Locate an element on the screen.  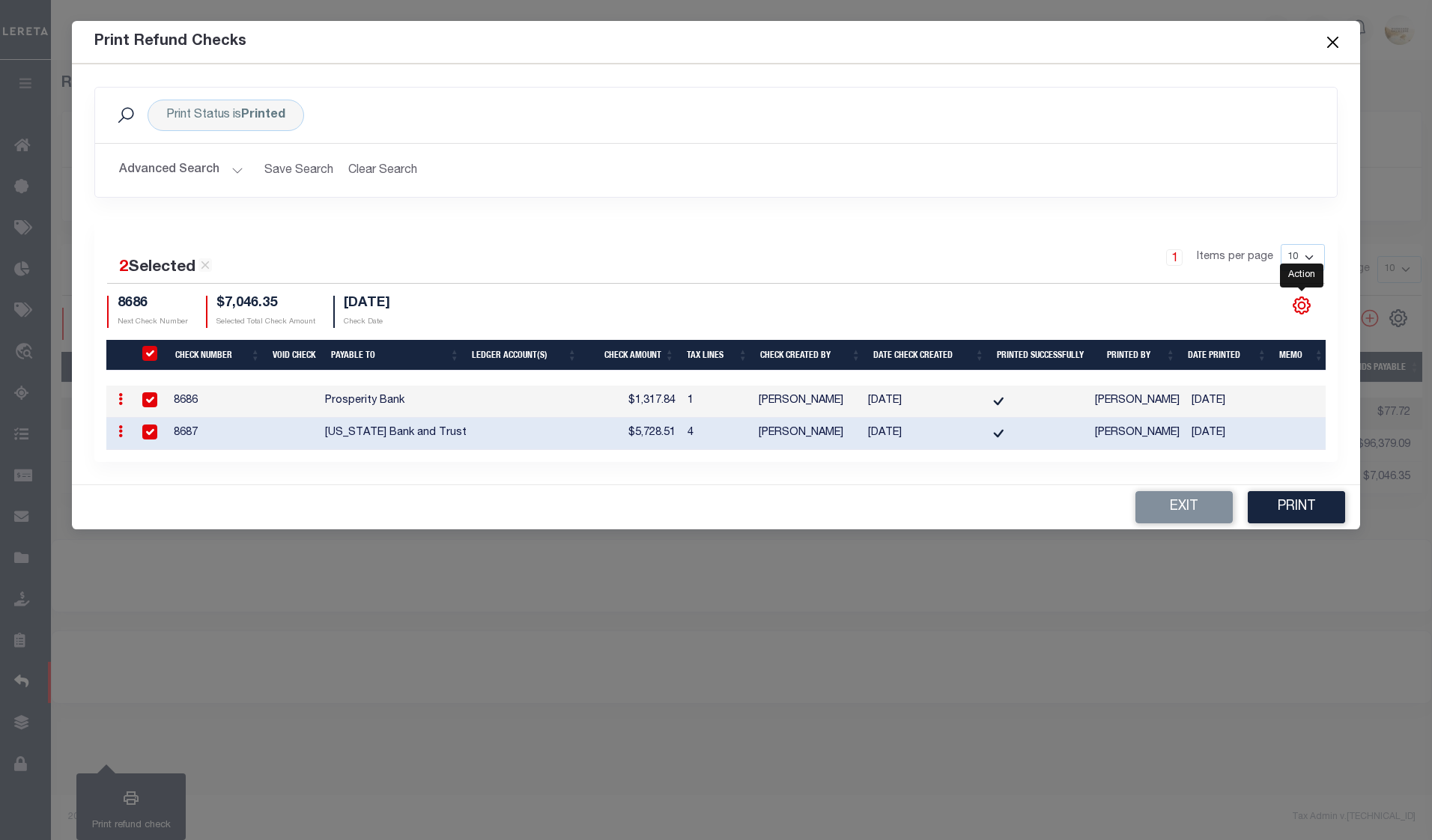
td: Prosperity Bank is located at coordinates (395, 401).